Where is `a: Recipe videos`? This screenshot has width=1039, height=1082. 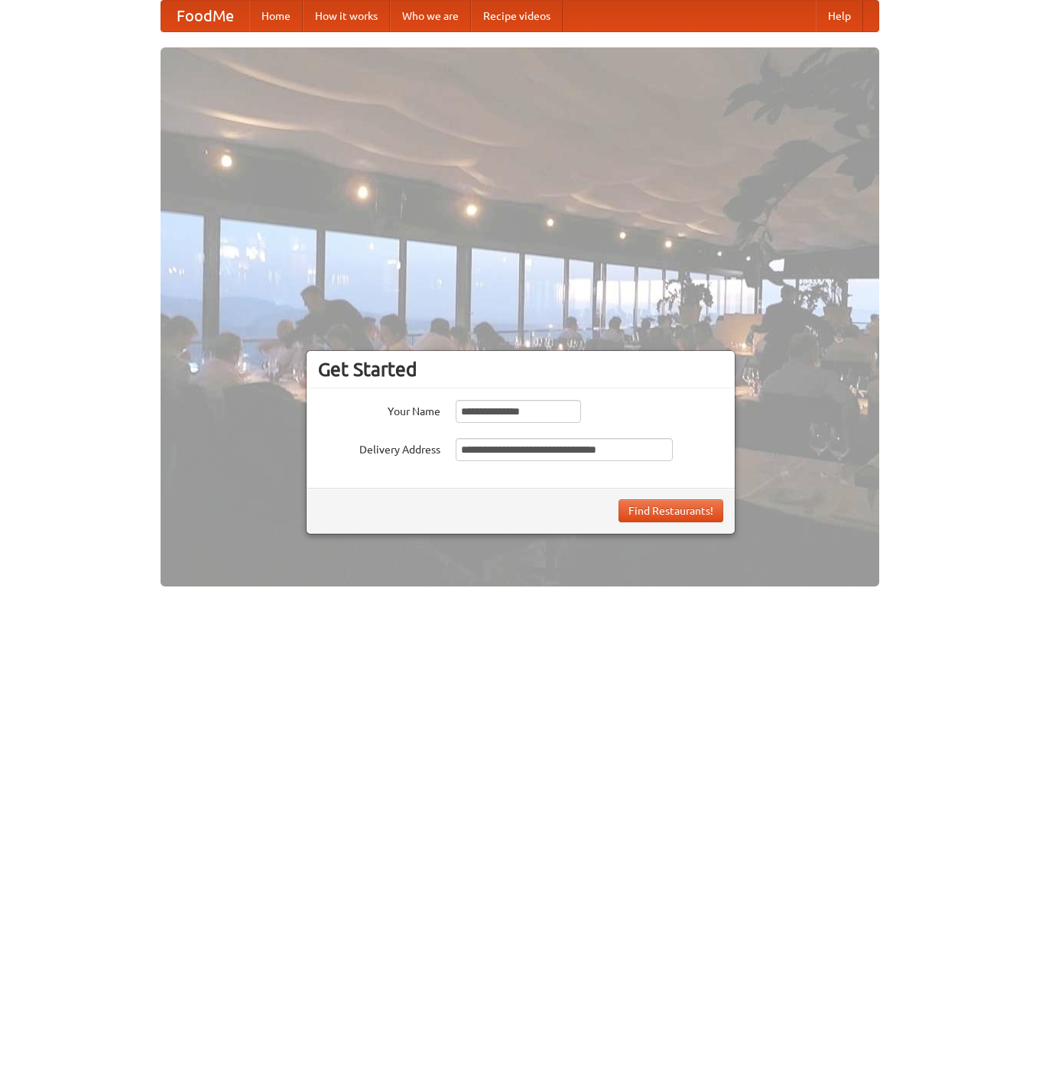
a: Recipe videos is located at coordinates (517, 16).